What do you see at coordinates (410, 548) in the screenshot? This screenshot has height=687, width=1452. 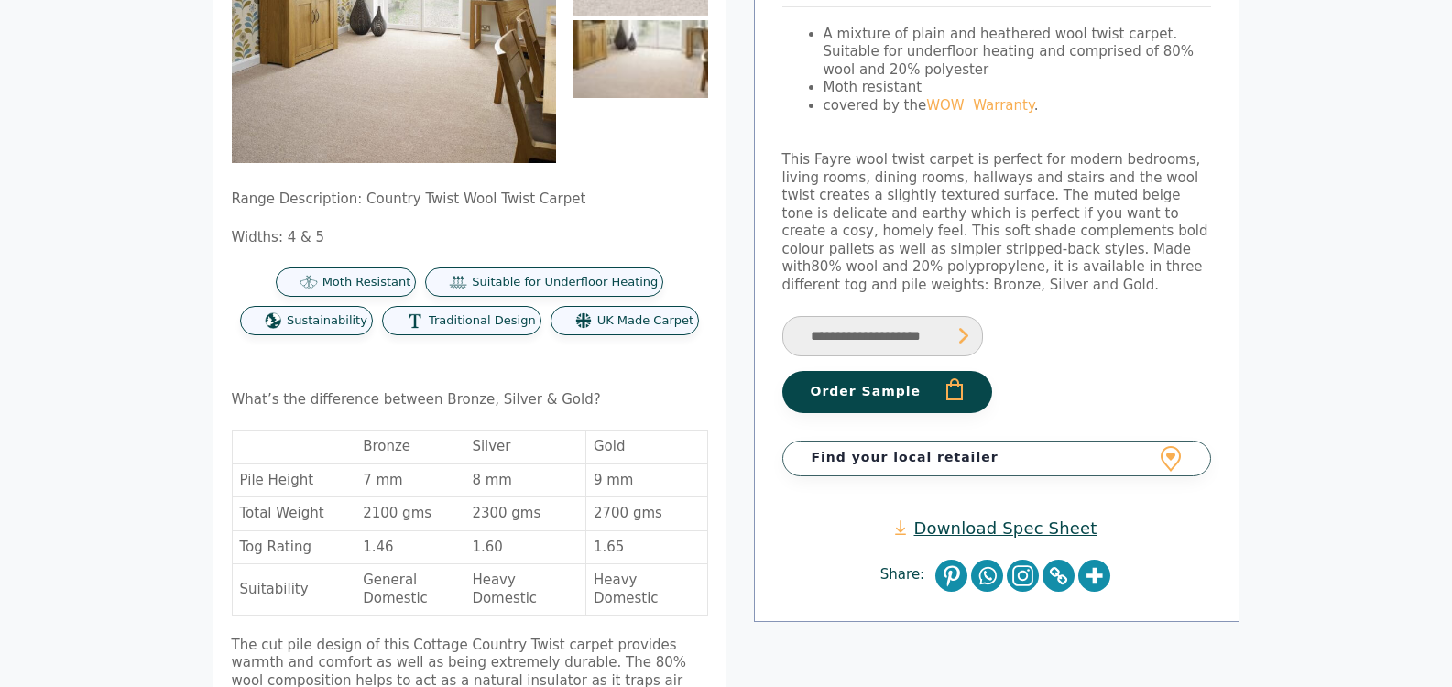 I see `td: 1.46` at bounding box center [410, 548].